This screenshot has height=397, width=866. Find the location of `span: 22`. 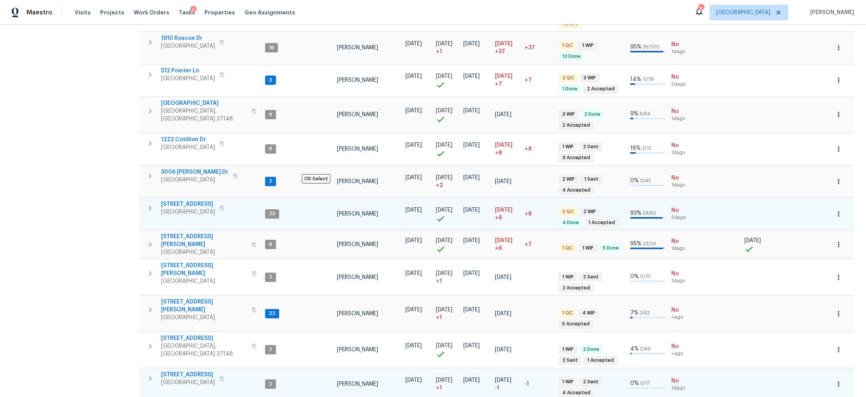

span: 22 is located at coordinates (272, 313).